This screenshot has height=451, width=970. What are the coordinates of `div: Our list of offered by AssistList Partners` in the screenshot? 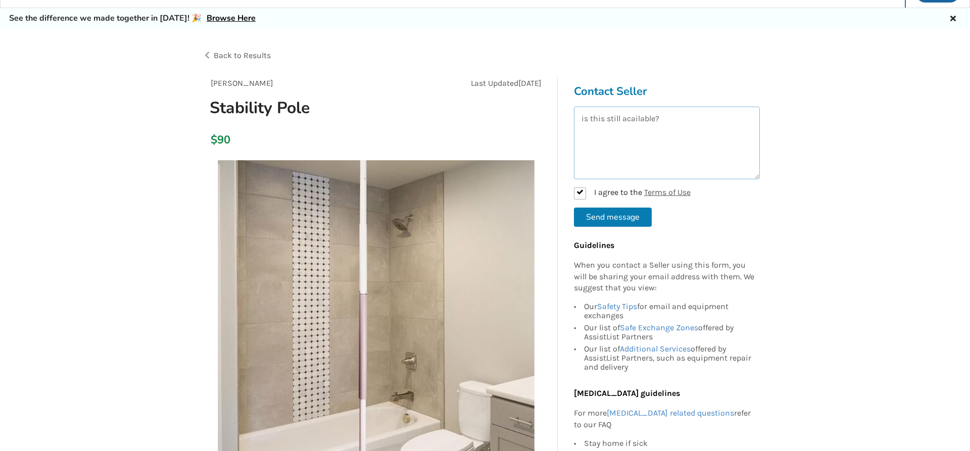 It's located at (669, 332).